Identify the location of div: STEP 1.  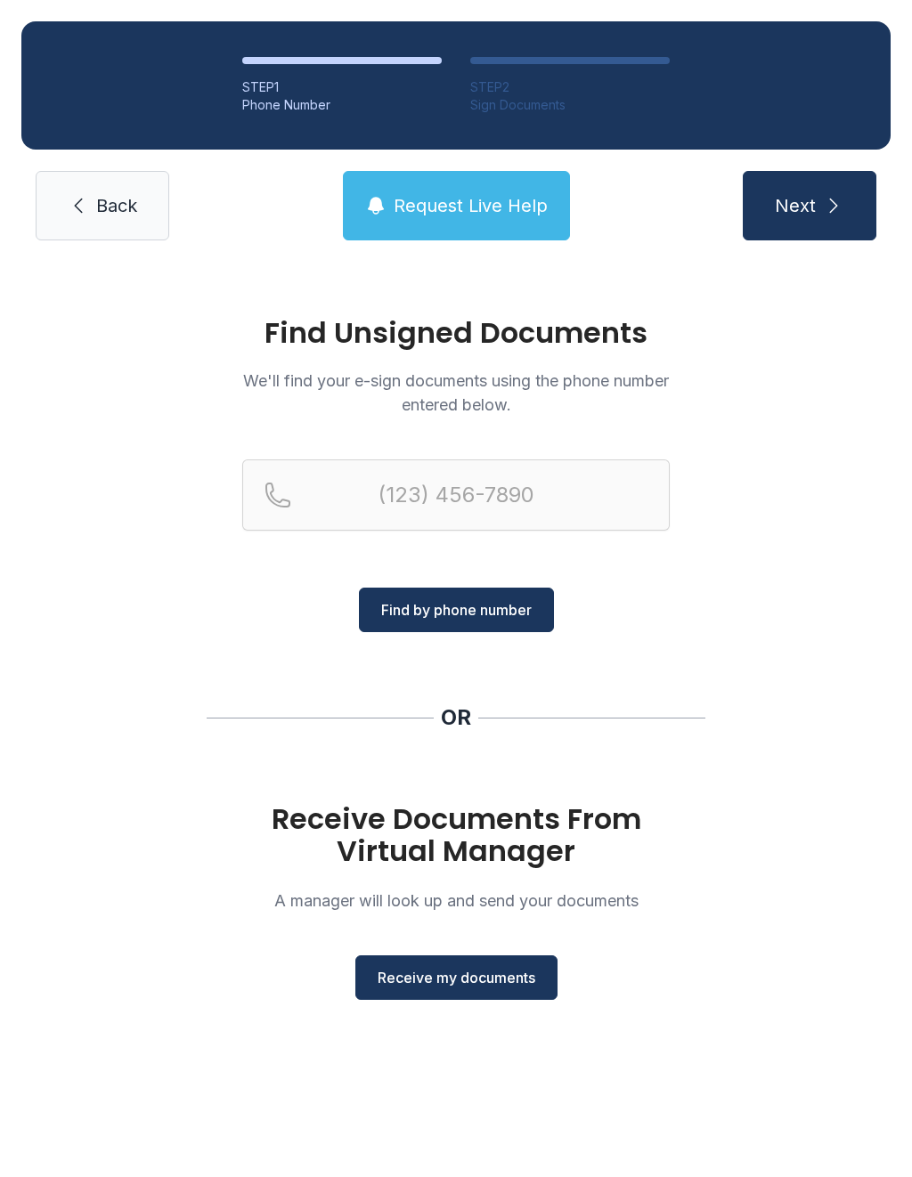
(342, 87).